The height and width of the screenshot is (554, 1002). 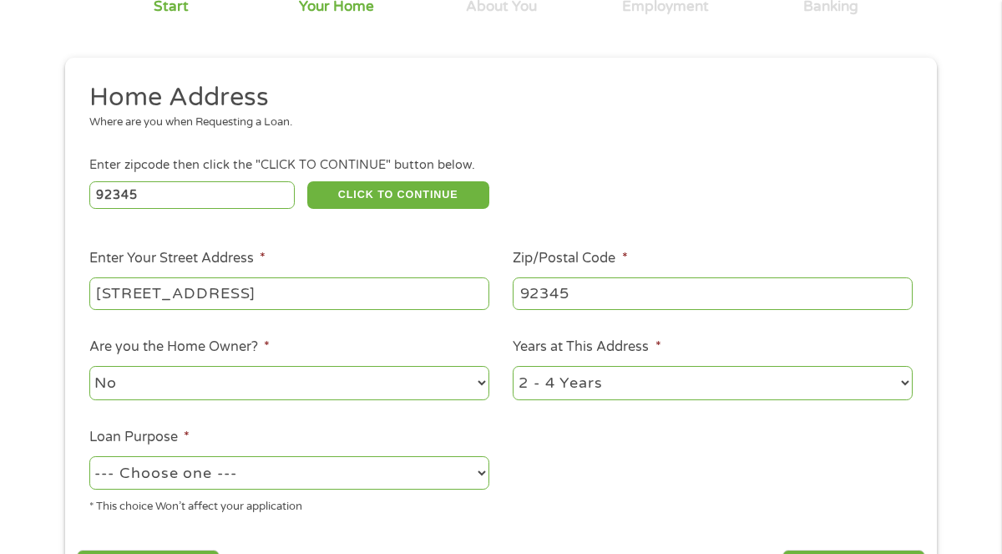 I want to click on label: Are you the Home Owner?, so click(x=180, y=347).